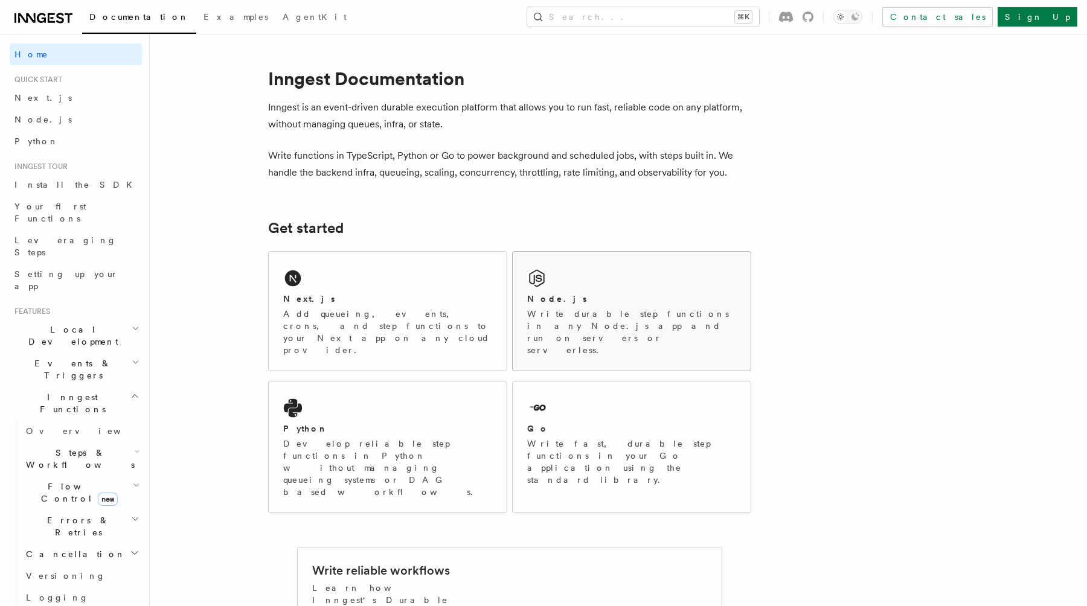 This screenshot has width=1087, height=606. What do you see at coordinates (75, 120) in the screenshot?
I see `a: Node.js` at bounding box center [75, 120].